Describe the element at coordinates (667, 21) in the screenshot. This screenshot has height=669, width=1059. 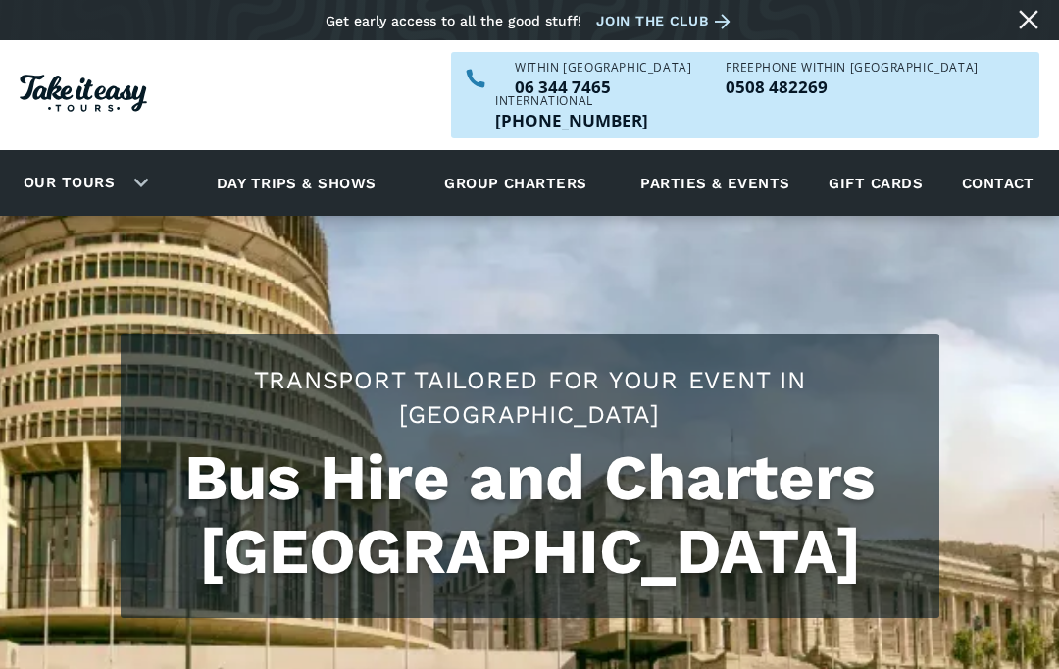
I see `a: Join the club` at that location.